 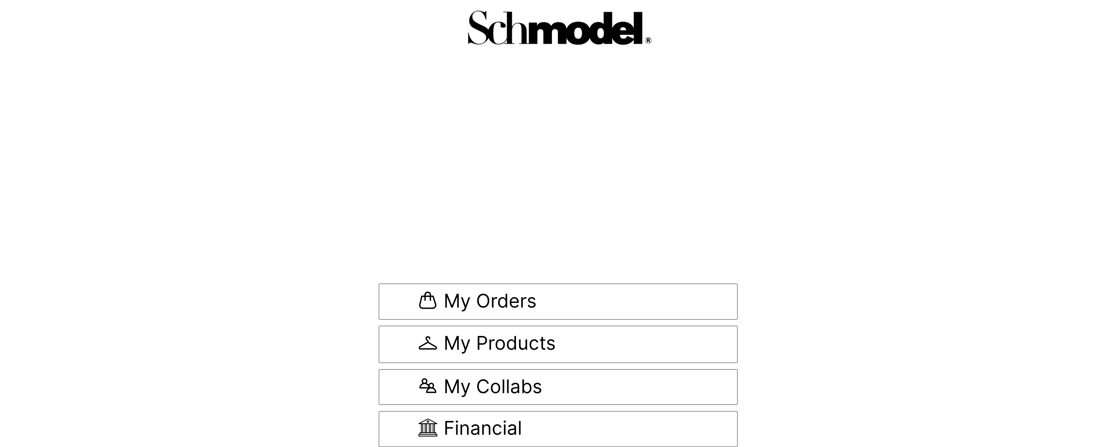 I want to click on span: Financial, so click(x=483, y=429).